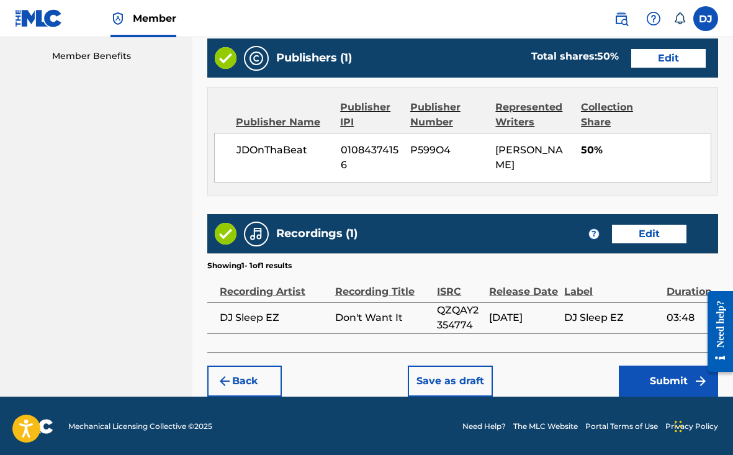 The height and width of the screenshot is (455, 733). I want to click on button: Back, so click(245, 381).